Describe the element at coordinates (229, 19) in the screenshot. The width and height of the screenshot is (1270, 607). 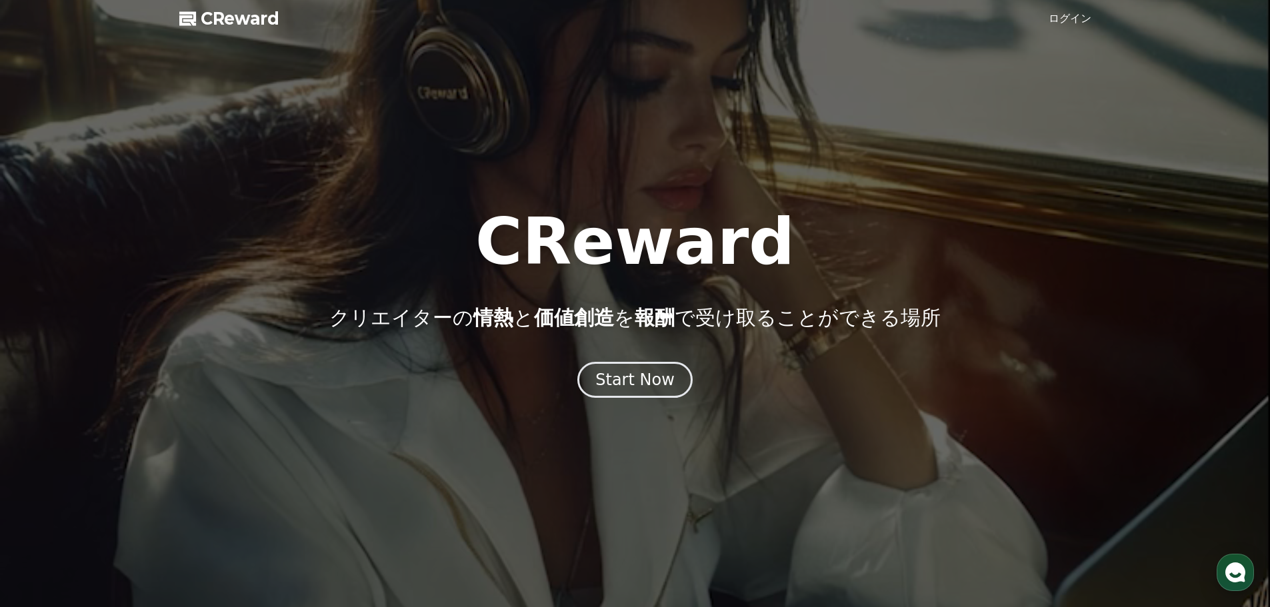
I see `a: CReward` at that location.